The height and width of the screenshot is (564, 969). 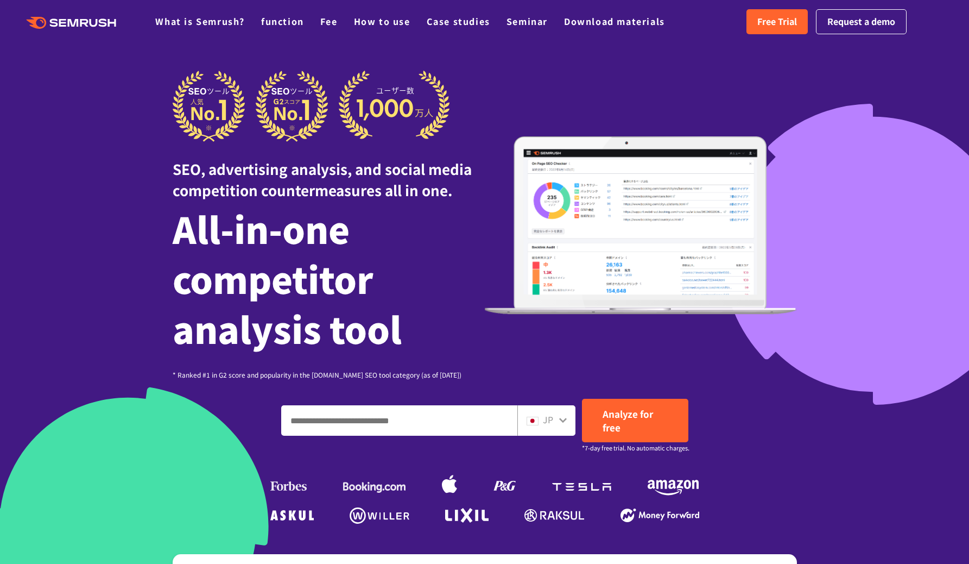 I want to click on a: Analyze for free, so click(x=635, y=420).